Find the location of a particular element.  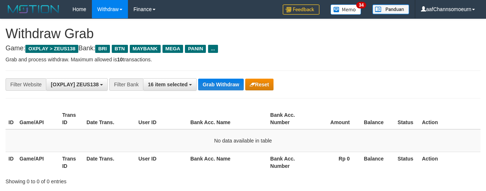

td: No data available in table is located at coordinates (243, 141).